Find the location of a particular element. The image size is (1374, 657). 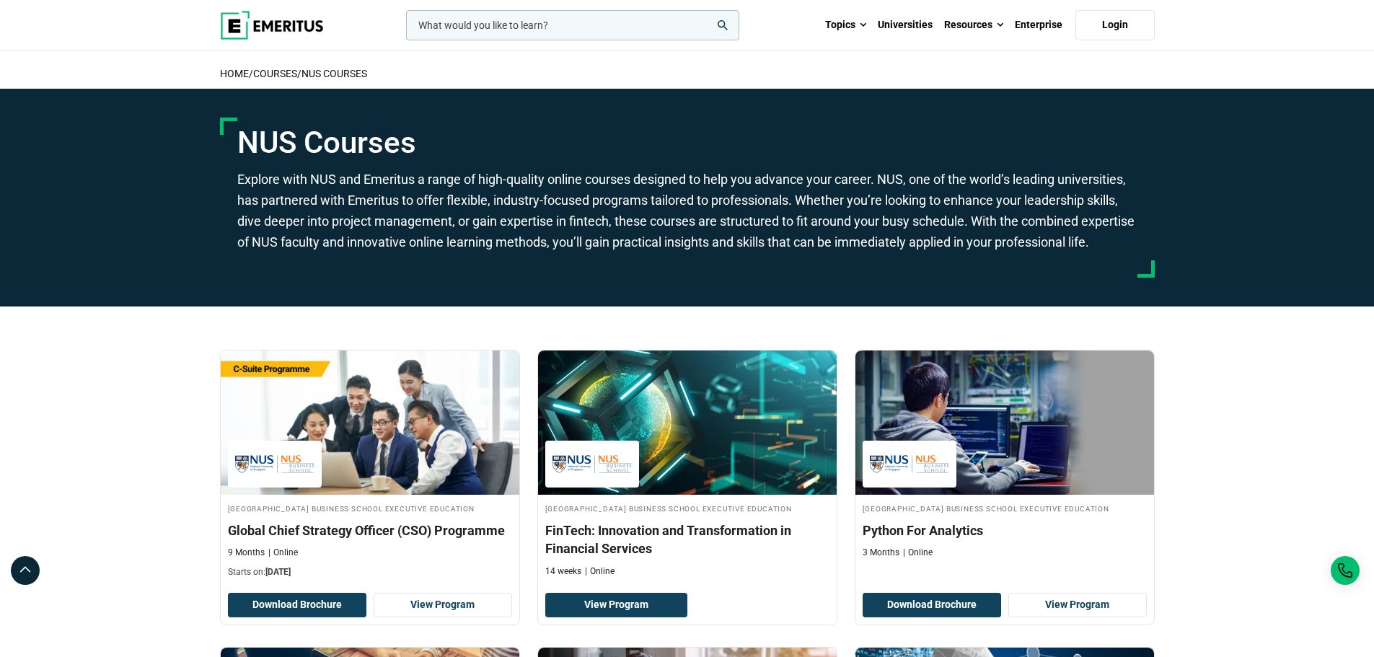

a: COURSES is located at coordinates (275, 74).